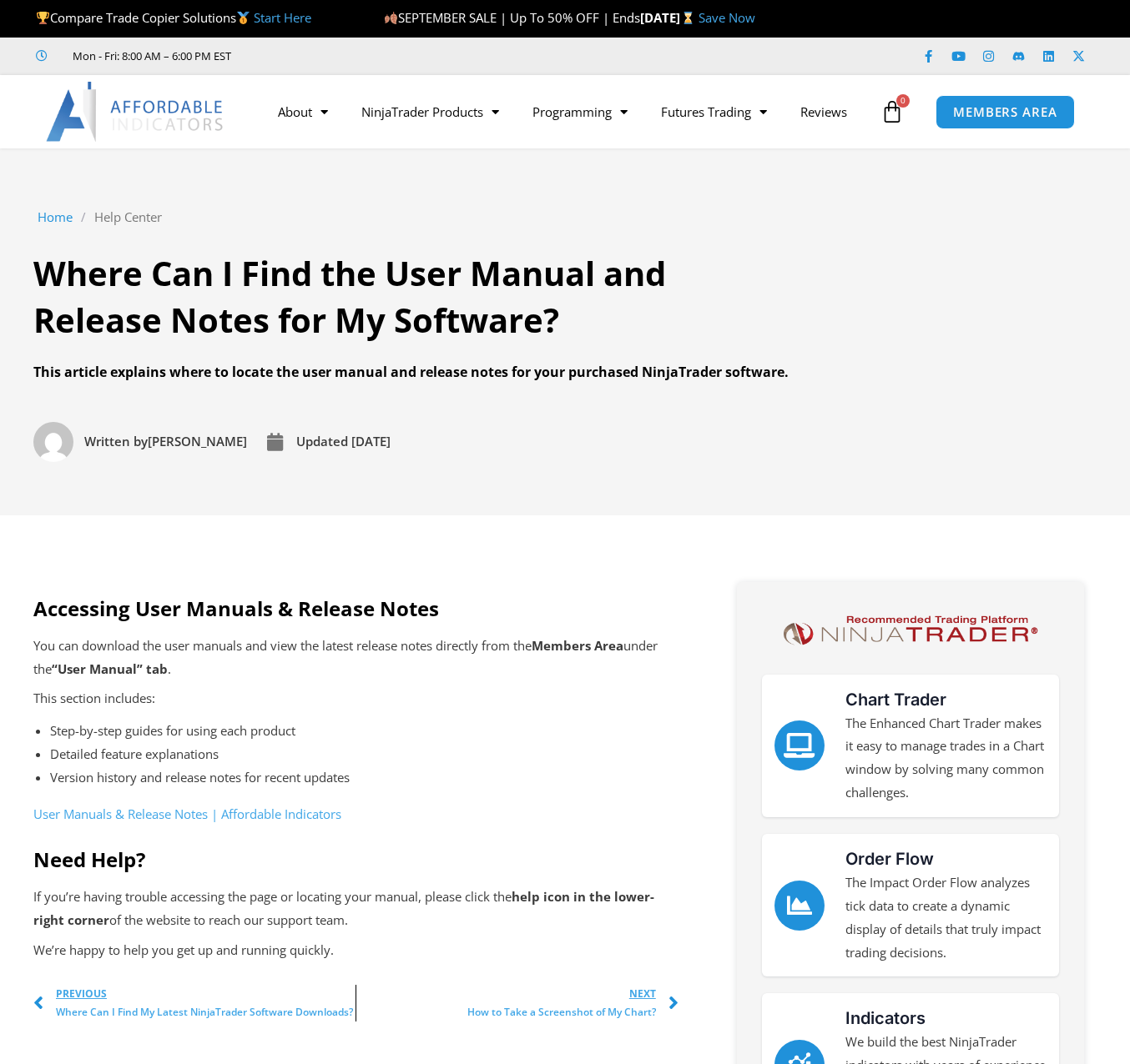  Describe the element at coordinates (322, 441) in the screenshot. I see `span: Updated` at that location.